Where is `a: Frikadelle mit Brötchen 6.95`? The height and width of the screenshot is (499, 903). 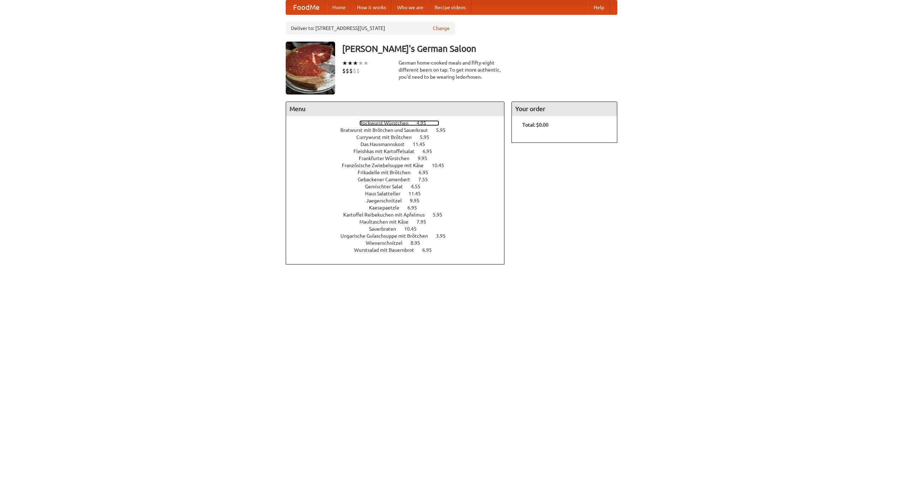 a: Frikadelle mit Brötchen 6.95 is located at coordinates (399, 173).